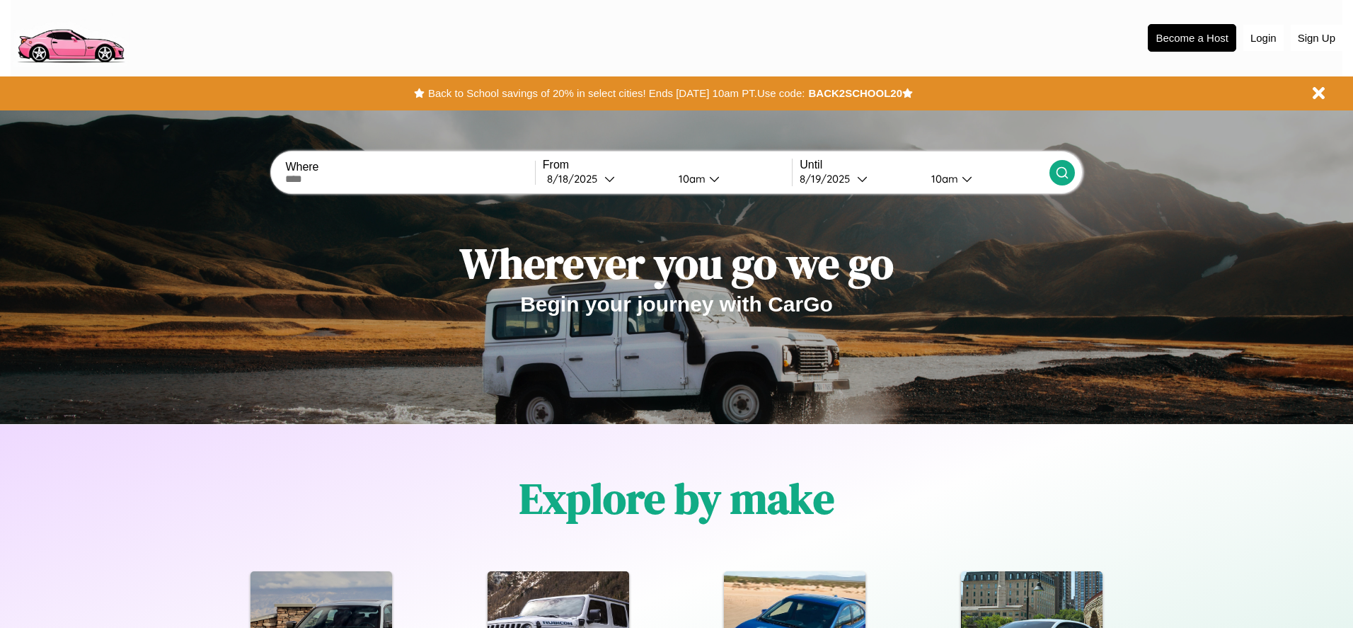  I want to click on b: BACK2SCHOOL20, so click(855, 93).